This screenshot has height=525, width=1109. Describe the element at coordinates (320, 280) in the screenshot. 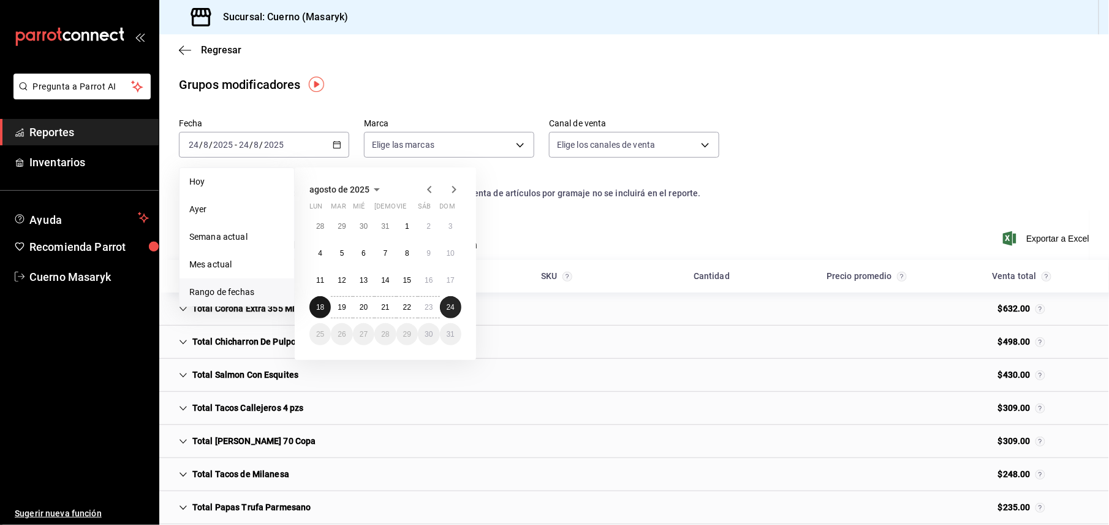

I see `button: 11 de agosto de 2025` at that location.